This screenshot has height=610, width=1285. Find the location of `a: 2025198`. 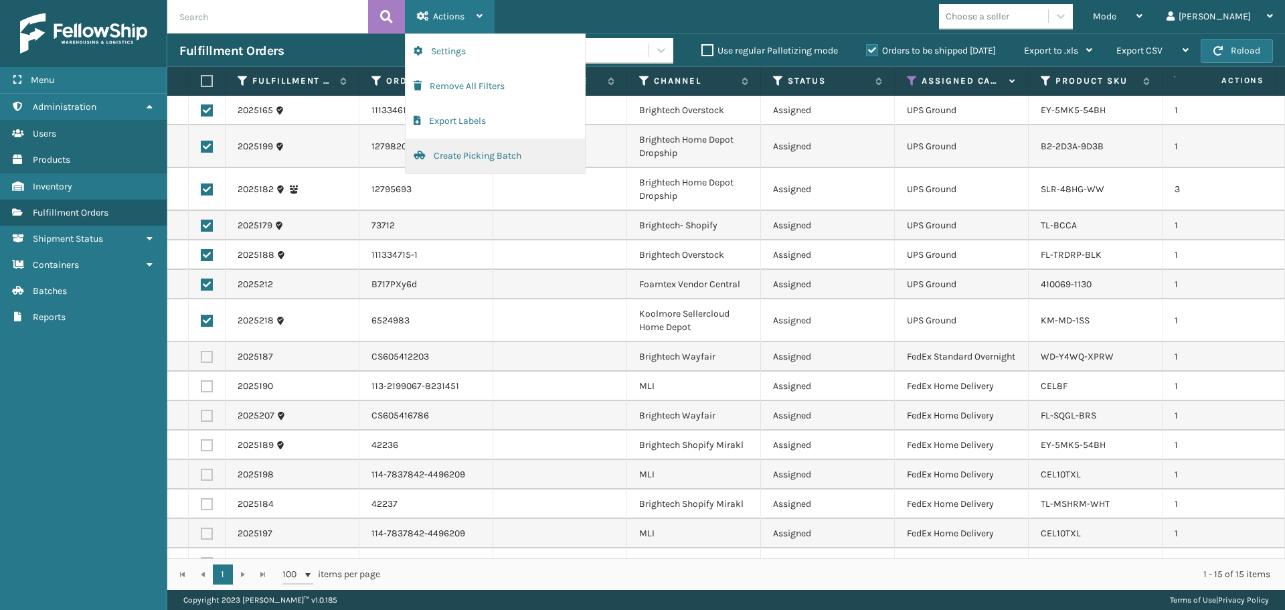

a: 2025198 is located at coordinates (256, 475).